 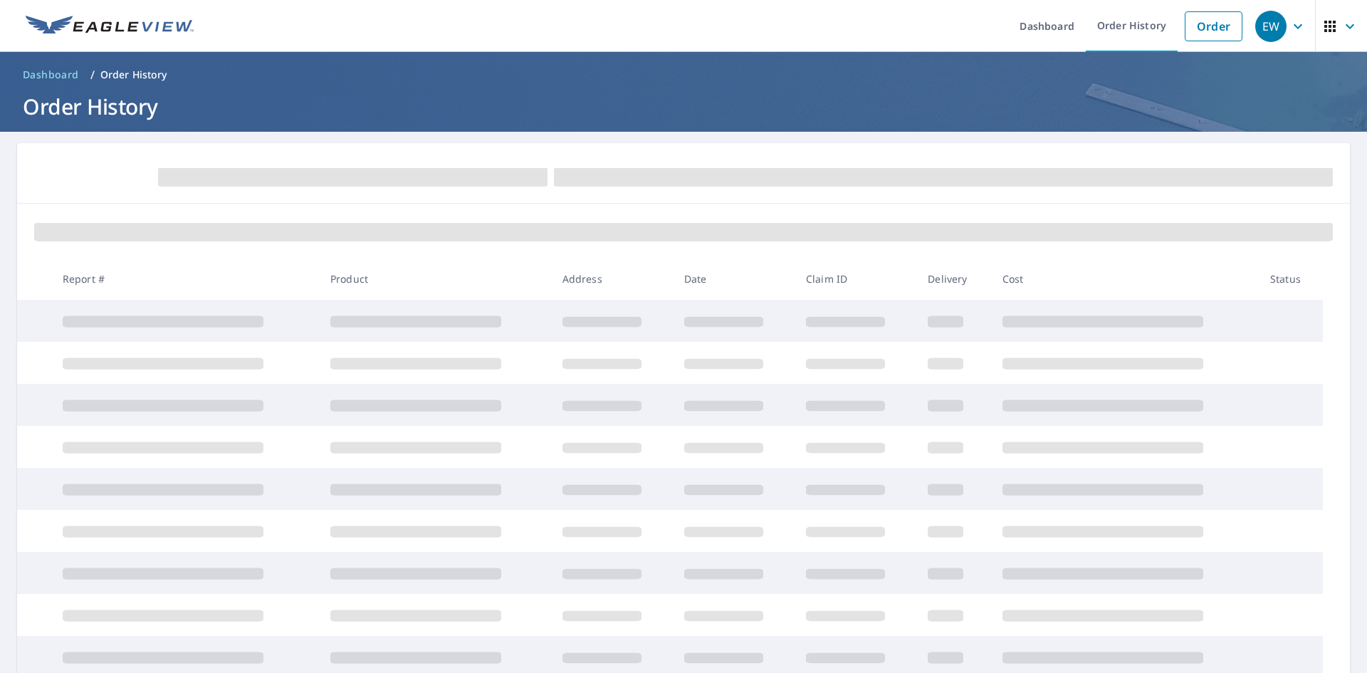 I want to click on a: Order, so click(x=1214, y=26).